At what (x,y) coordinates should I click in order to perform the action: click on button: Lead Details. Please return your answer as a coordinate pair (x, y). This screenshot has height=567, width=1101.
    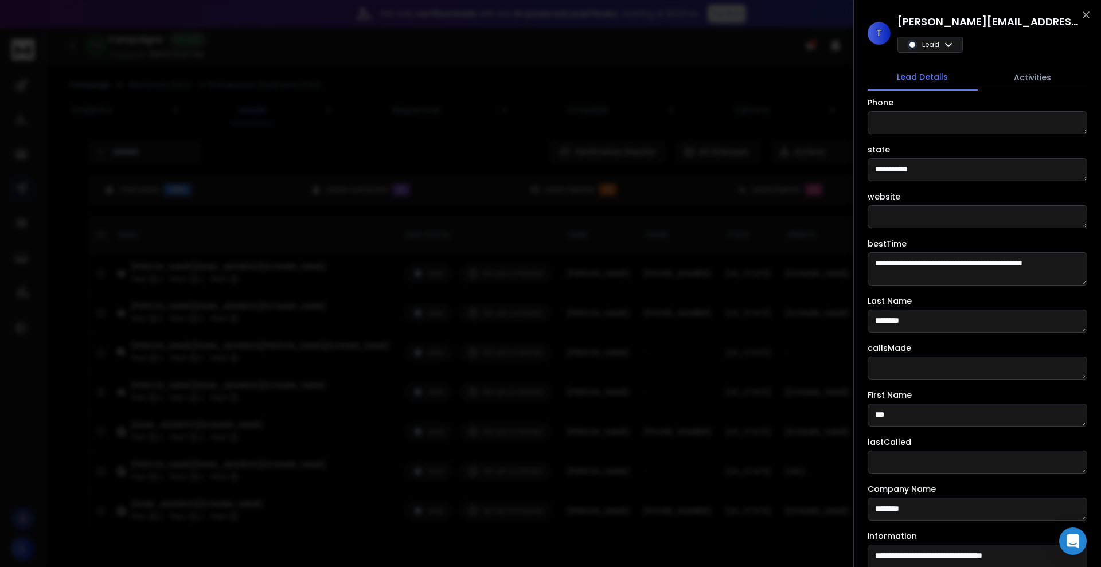
    Looking at the image, I should click on (922, 77).